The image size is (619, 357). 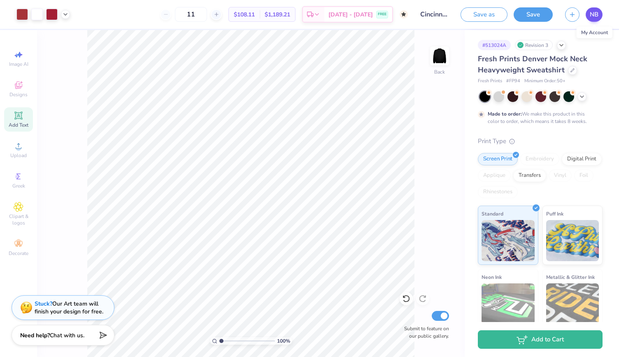 What do you see at coordinates (498, 192) in the screenshot?
I see `div: Rhinestones` at bounding box center [498, 192].